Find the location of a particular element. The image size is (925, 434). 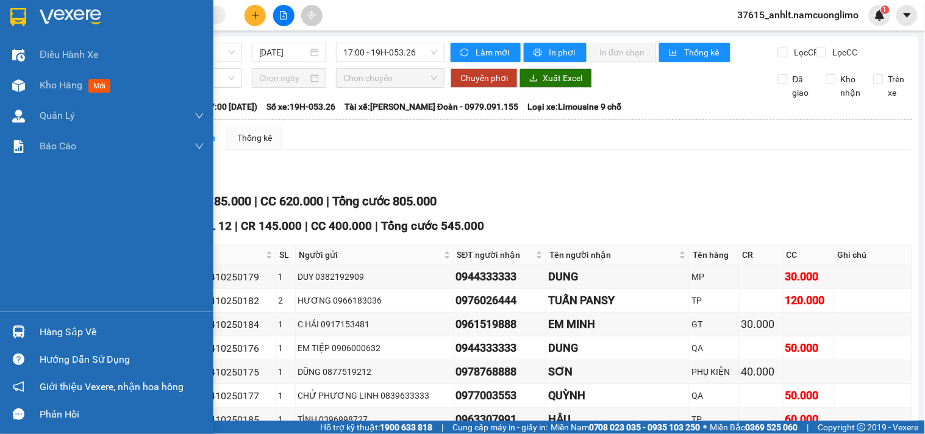

span: bar-chart is located at coordinates (674, 53).